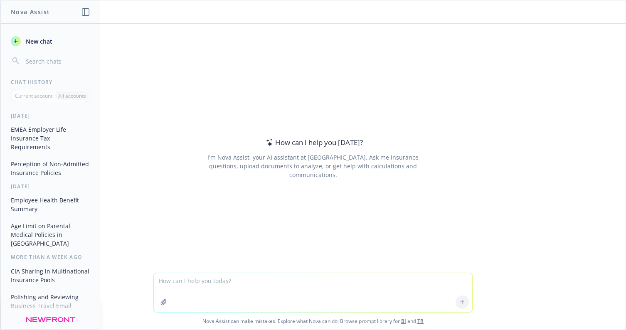 The image size is (626, 330). I want to click on button: Employee Health Benefit Summary, so click(50, 204).